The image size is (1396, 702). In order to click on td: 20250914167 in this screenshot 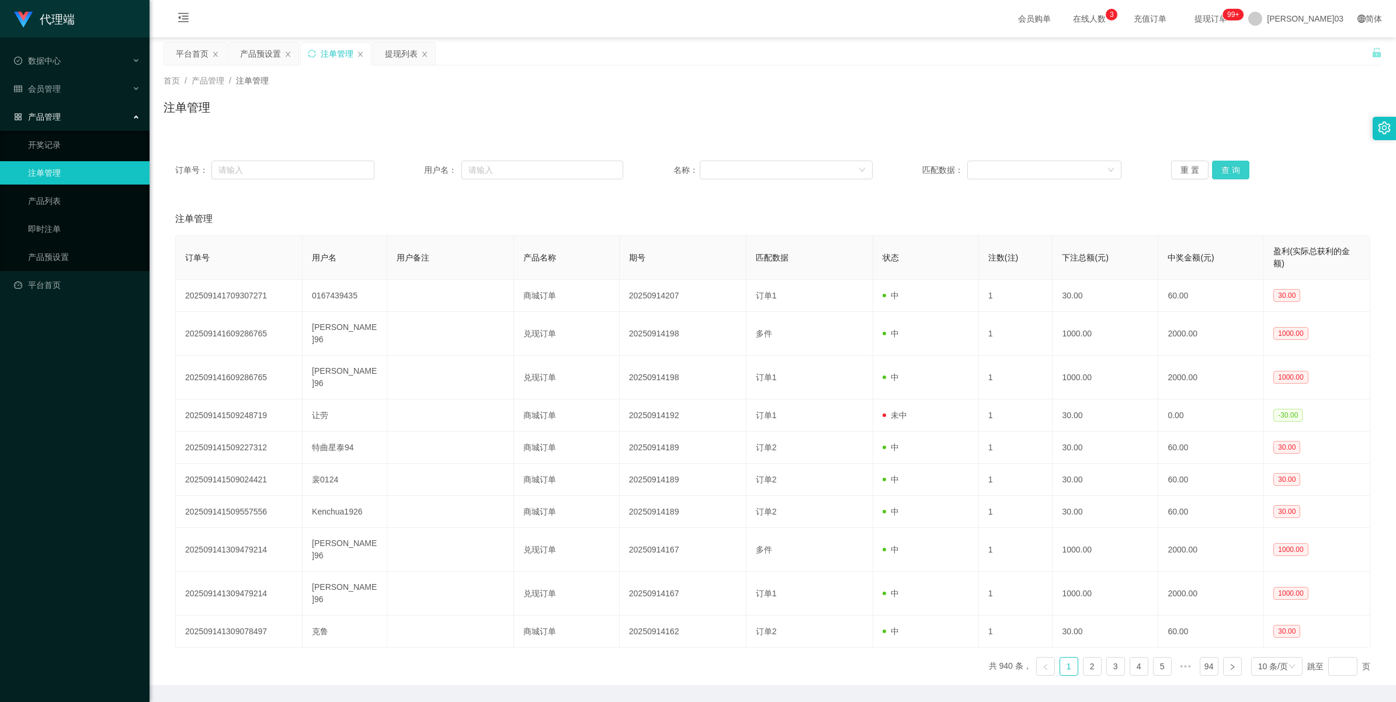, I will do `click(683, 550)`.